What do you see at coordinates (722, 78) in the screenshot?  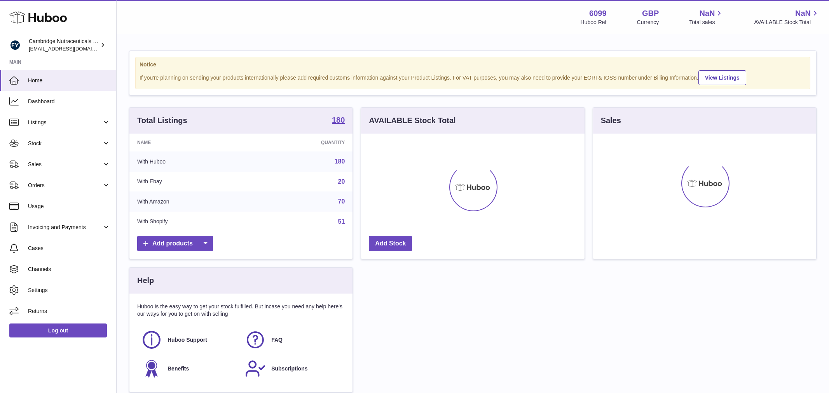 I see `a: View Listings` at bounding box center [722, 78].